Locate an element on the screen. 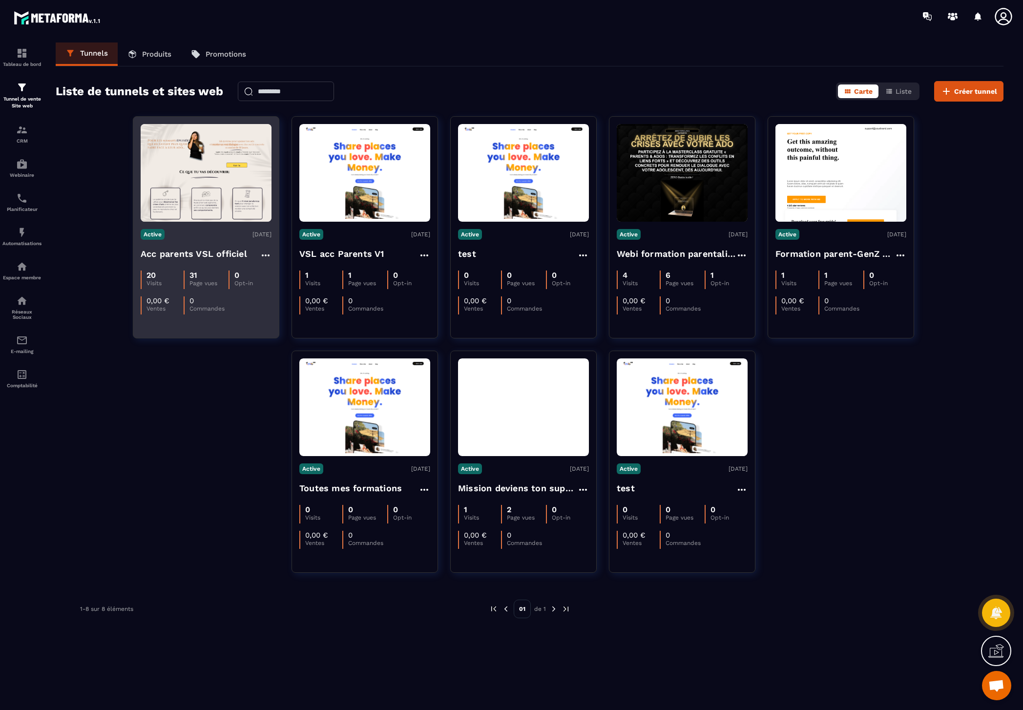  h4: VSL acc Parents V1 is located at coordinates (342, 254).